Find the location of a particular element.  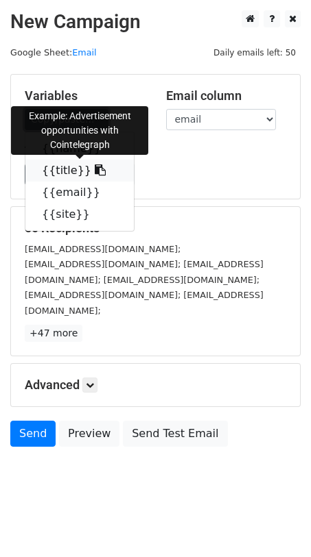

a: {{title}} is located at coordinates (80, 171).